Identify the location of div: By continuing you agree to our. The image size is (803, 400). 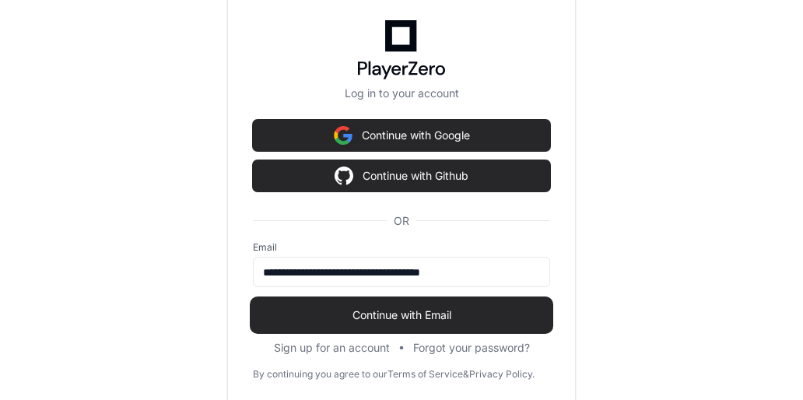
(320, 374).